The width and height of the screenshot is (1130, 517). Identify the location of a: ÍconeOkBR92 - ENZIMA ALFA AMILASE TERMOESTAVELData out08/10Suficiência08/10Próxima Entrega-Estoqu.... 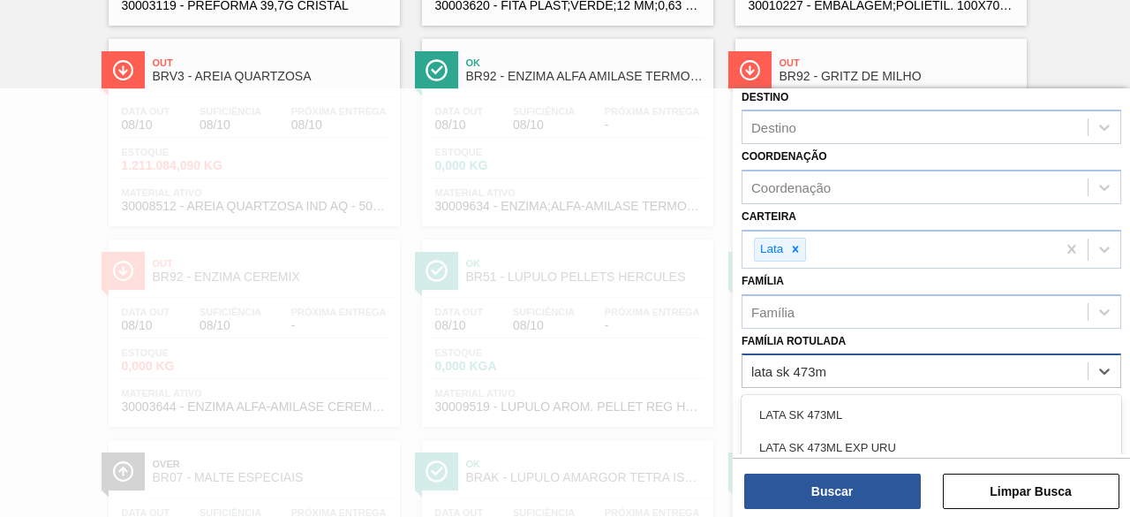
(565, 125).